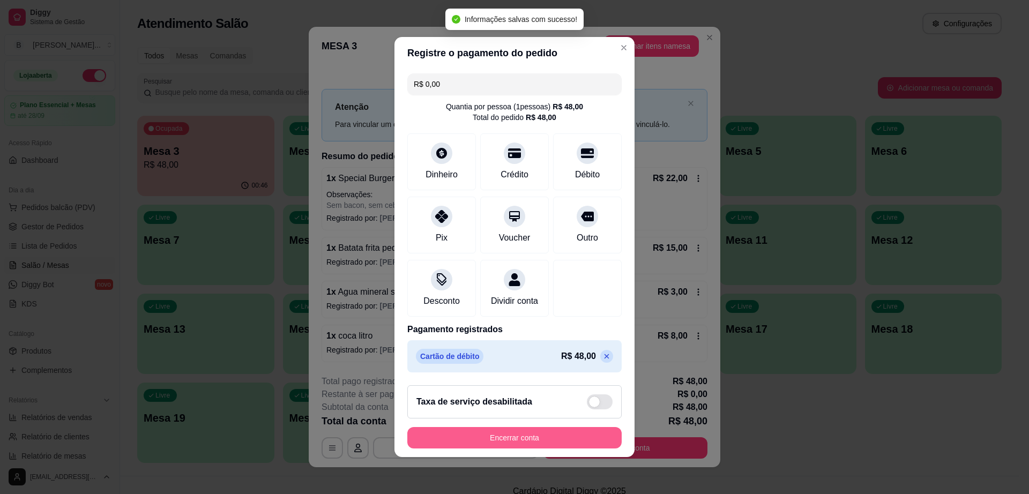 The width and height of the screenshot is (1029, 494). Describe the element at coordinates (515, 438) in the screenshot. I see `button: Encerrar conta` at that location.